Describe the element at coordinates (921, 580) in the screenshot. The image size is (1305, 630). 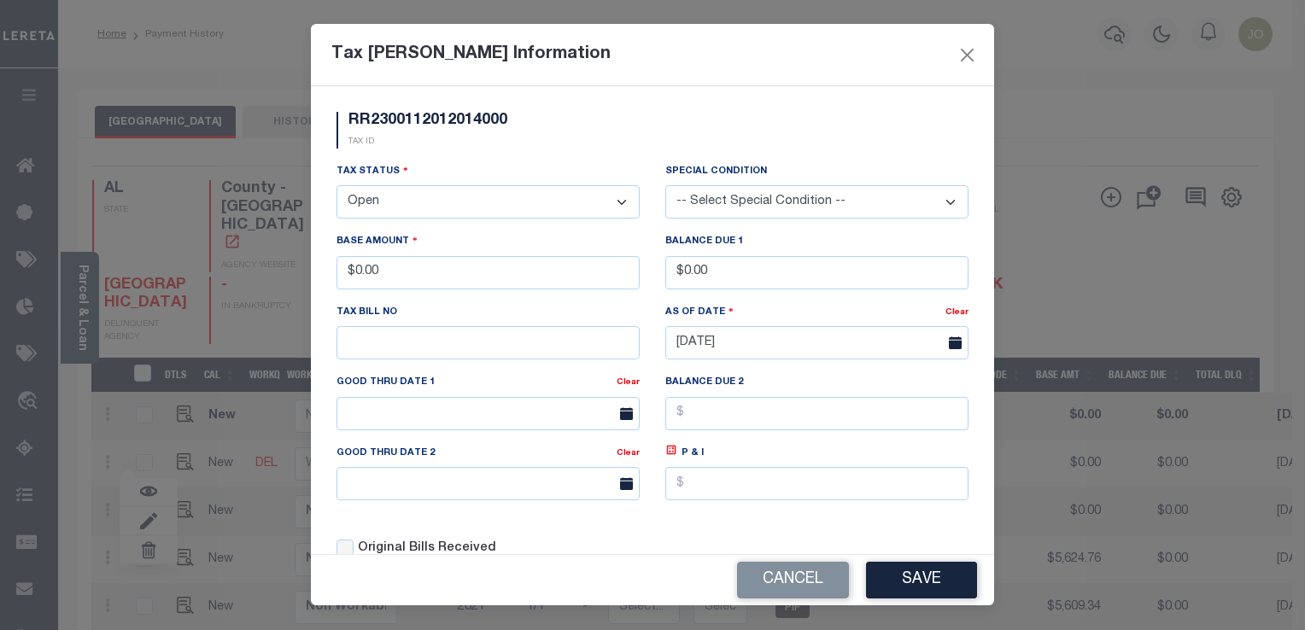
I see `button: Save` at that location.